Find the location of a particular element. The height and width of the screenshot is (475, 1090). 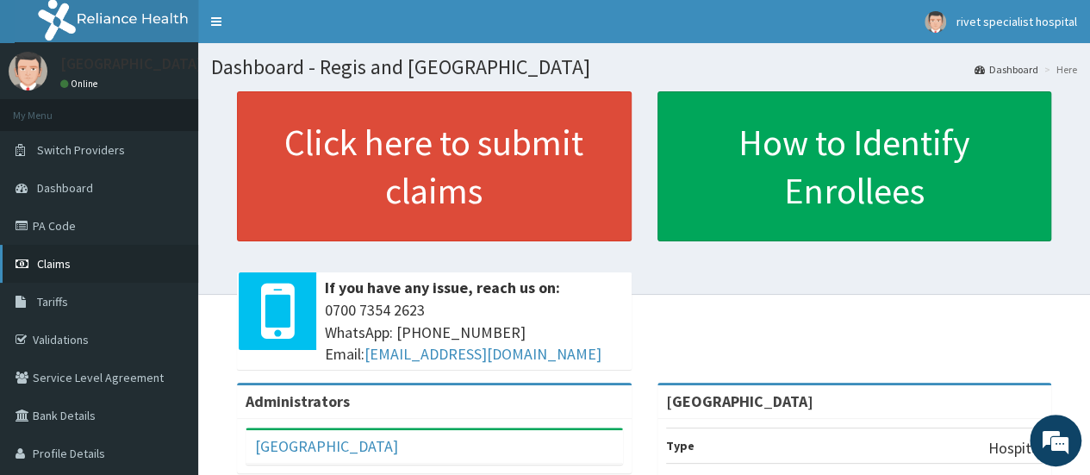

a: Click here to submit claims is located at coordinates (434, 166).